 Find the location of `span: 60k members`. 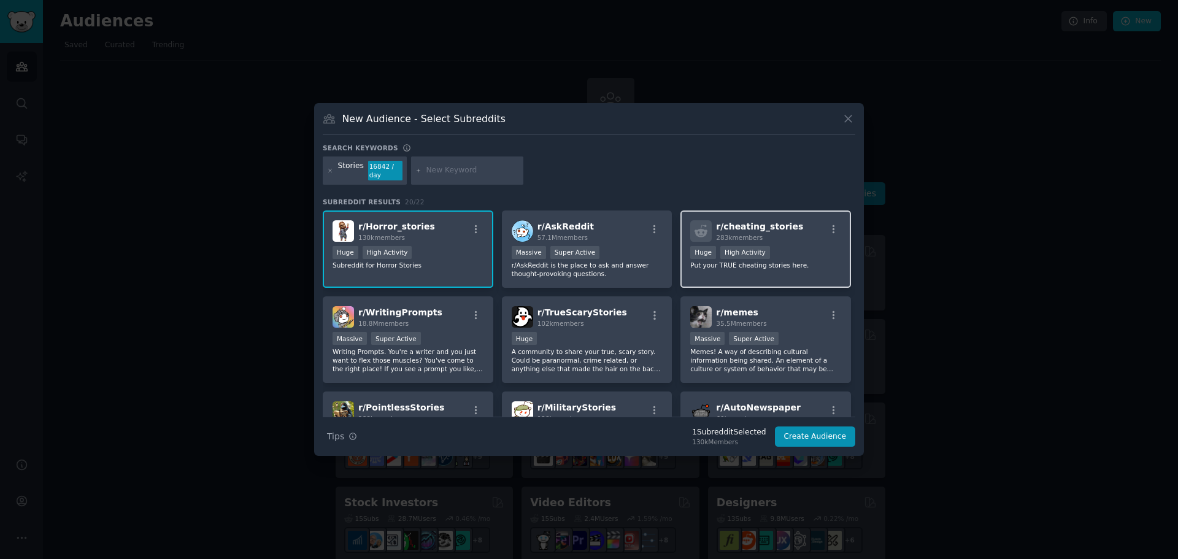

span: 60k members is located at coordinates (737, 418).